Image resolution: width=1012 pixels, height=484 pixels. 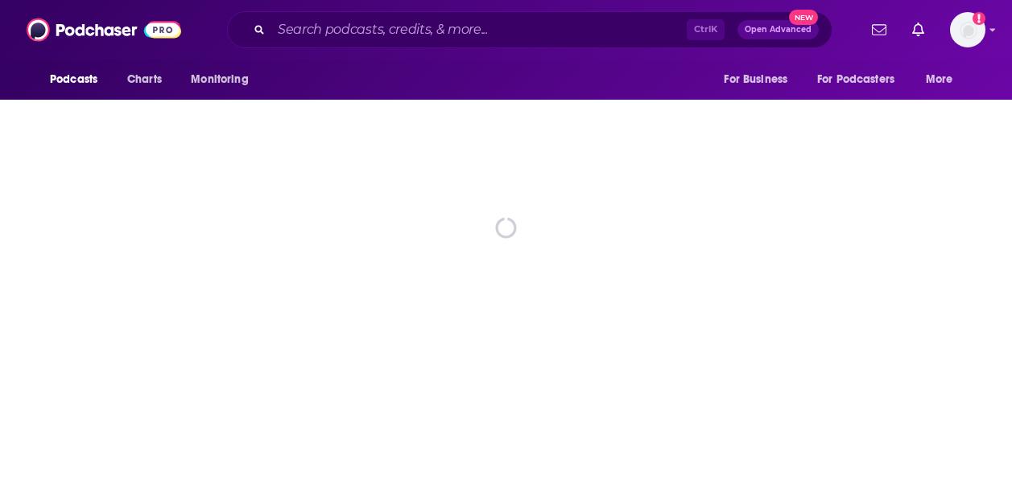 I want to click on span: Ctrl K, so click(x=705, y=30).